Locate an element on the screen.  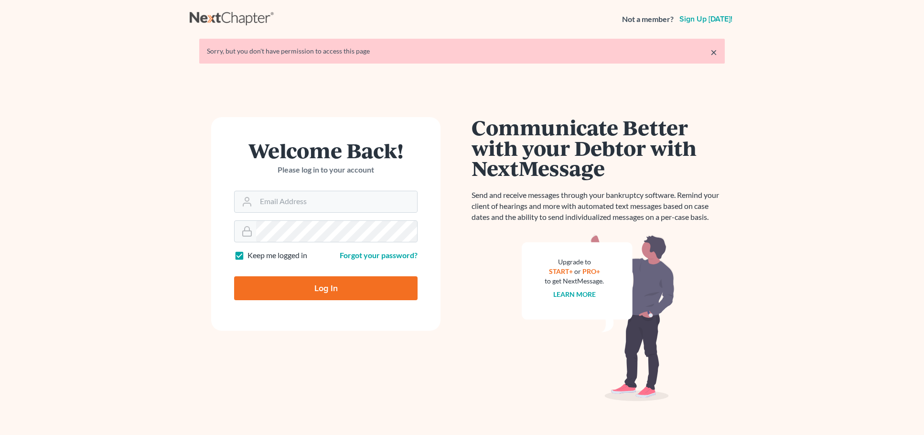
h1: Welcome Back! is located at coordinates (326, 150).